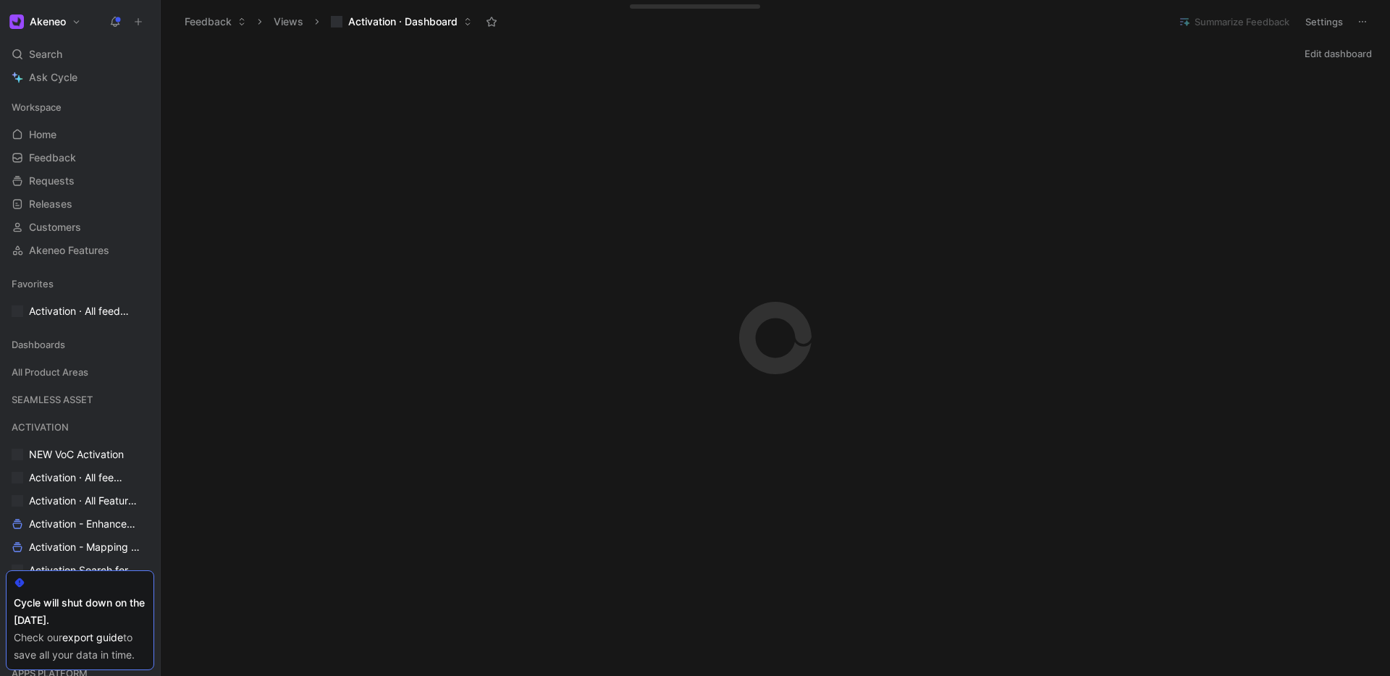 The height and width of the screenshot is (676, 1390). I want to click on button: Feedback, so click(215, 22).